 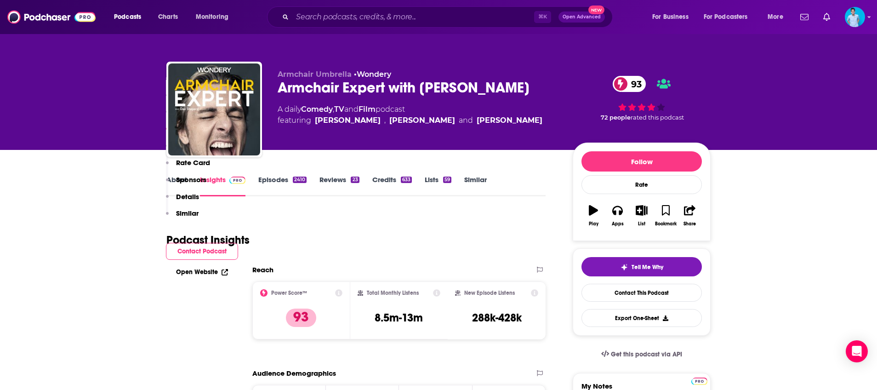 I want to click on div: Search podcasts, credits, & more..., so click(x=449, y=17).